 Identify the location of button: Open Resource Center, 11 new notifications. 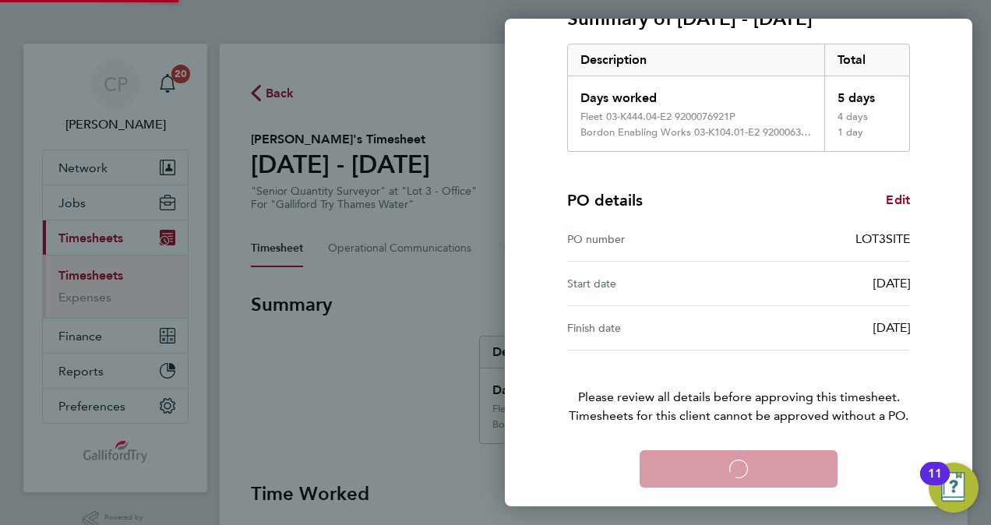
(953, 488).